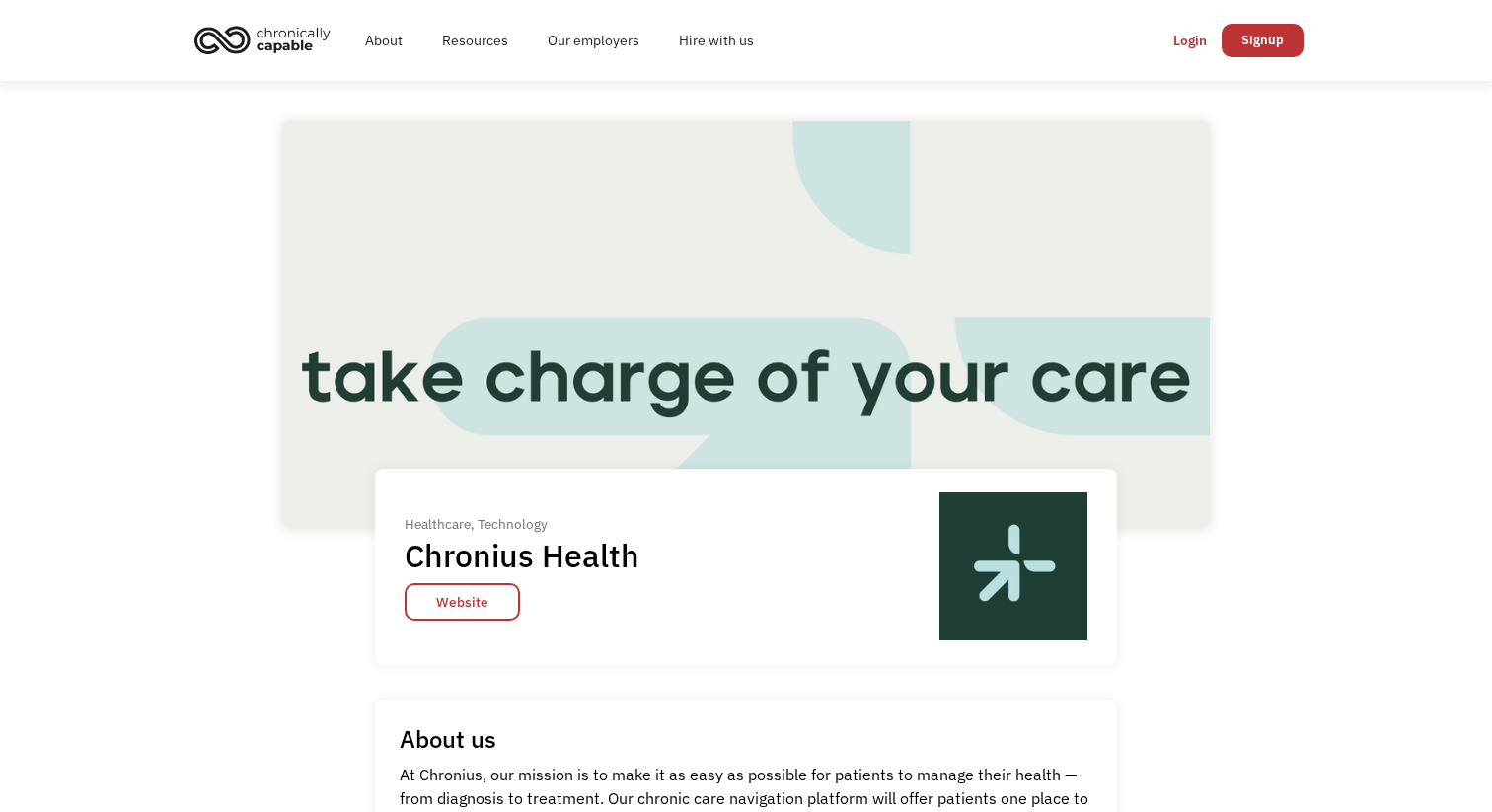 This screenshot has height=812, width=1492. Describe the element at coordinates (522, 555) in the screenshot. I see `h1: Chronius Health` at that location.